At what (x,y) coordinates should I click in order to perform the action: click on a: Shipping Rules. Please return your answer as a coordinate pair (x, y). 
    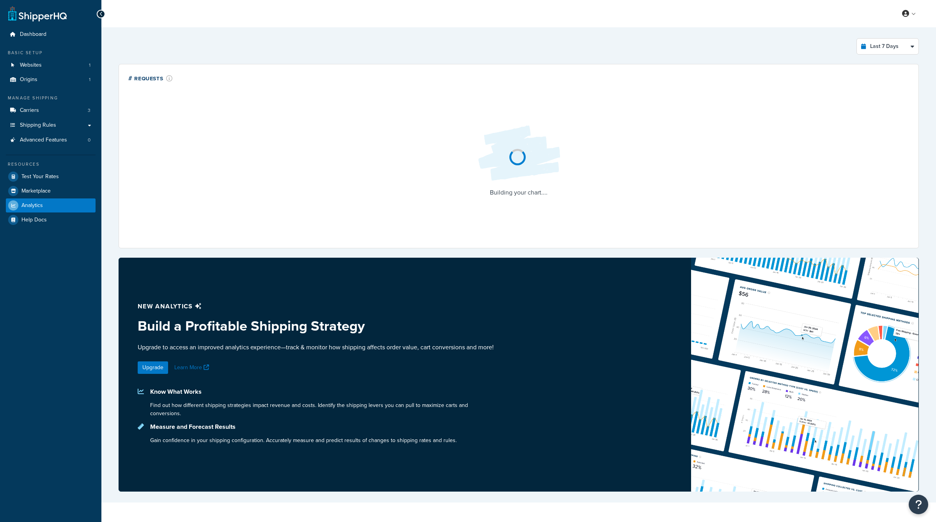
    Looking at the image, I should click on (51, 125).